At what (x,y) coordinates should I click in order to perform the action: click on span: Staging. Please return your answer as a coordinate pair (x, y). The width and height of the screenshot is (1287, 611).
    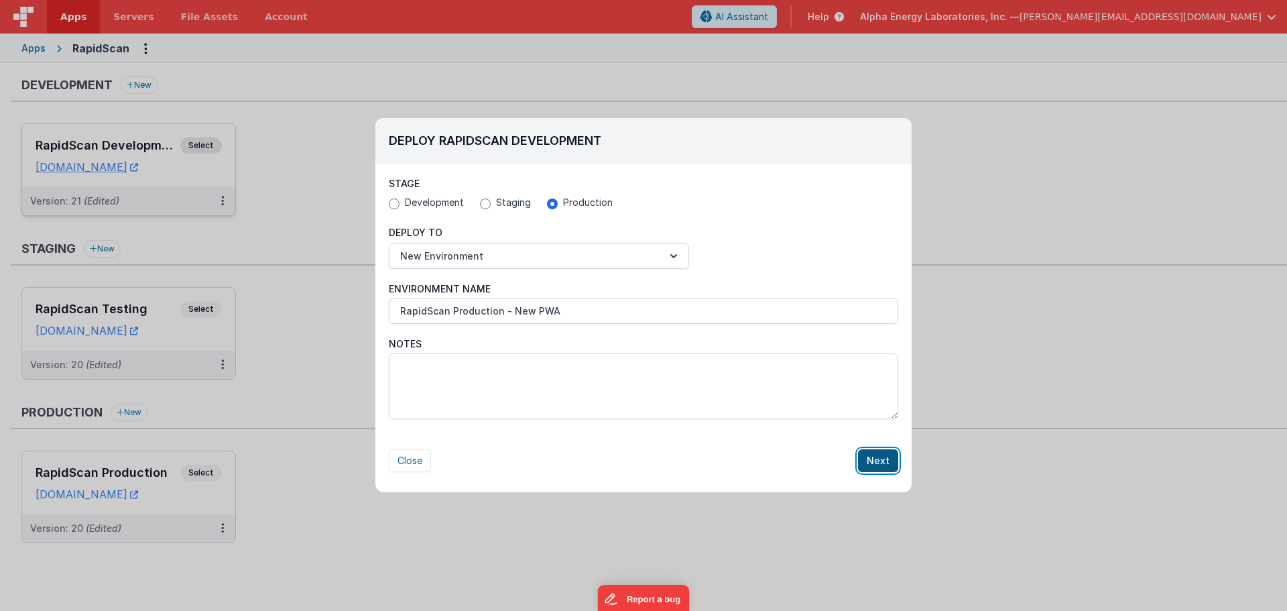
    Looking at the image, I should click on (513, 202).